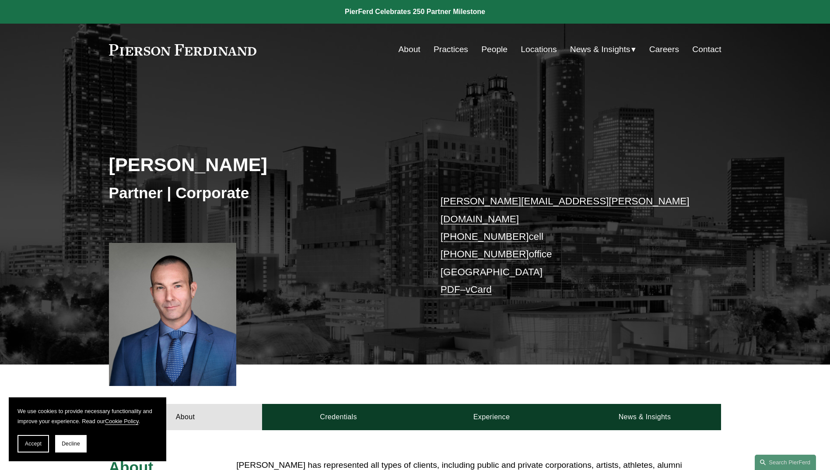 The image size is (830, 470). I want to click on a: Cookie Policy, so click(122, 421).